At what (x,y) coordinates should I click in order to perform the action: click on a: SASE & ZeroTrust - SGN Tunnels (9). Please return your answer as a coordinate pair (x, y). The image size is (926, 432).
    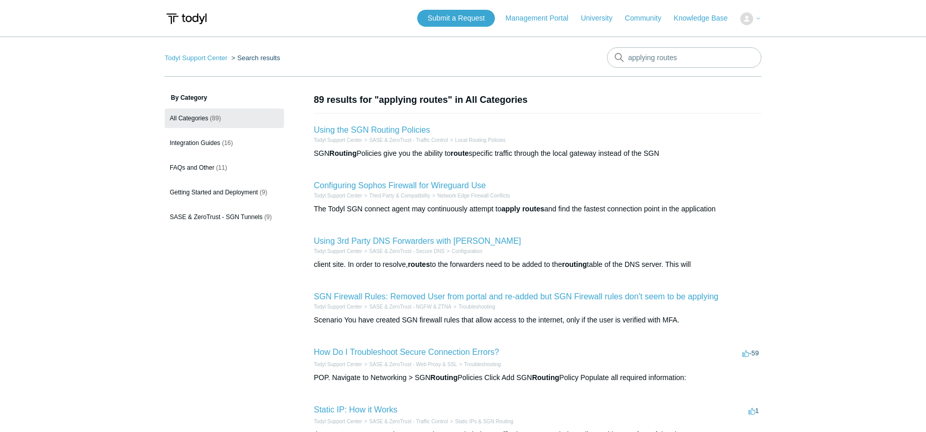
    Looking at the image, I should click on (224, 217).